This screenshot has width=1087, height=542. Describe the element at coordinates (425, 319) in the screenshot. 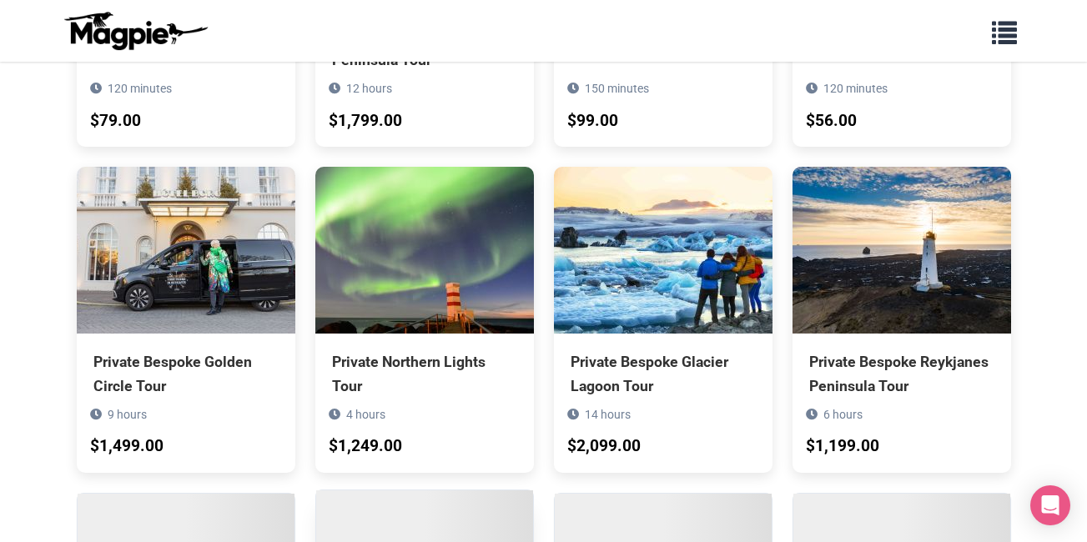

I see `a: Private Northern Lights Tour 4 hours $1,249.00` at that location.